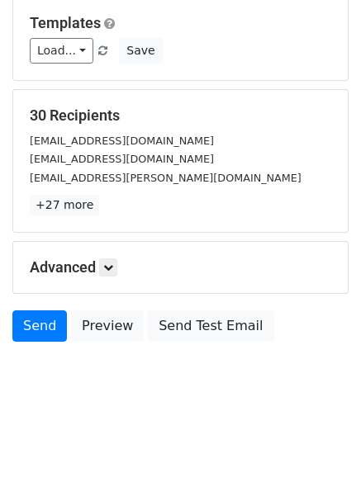 This screenshot has height=482, width=361. What do you see at coordinates (61, 50) in the screenshot?
I see `a: Load...` at bounding box center [61, 50].